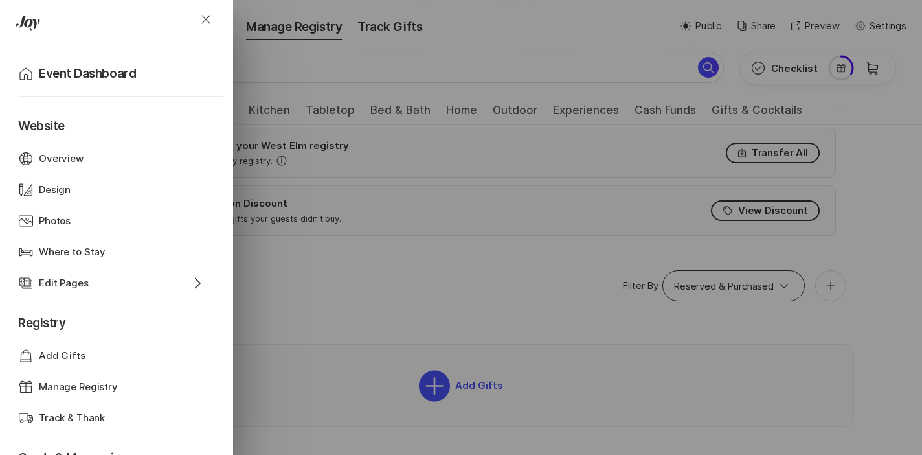 The image size is (922, 455). Describe the element at coordinates (114, 252) in the screenshot. I see `a: Where to Stay` at that location.